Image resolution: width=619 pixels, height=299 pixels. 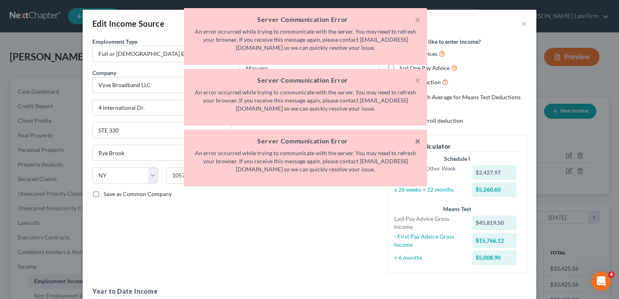 What do you see at coordinates (495, 258) in the screenshot?
I see `div: $5,008.90` at bounding box center [495, 258].